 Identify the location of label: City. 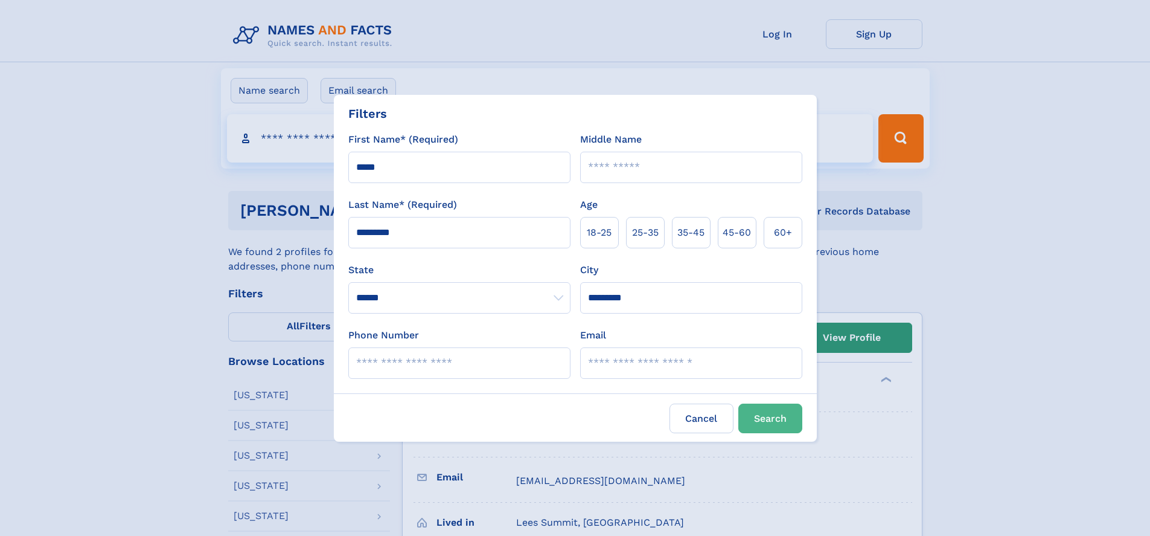
(589, 270).